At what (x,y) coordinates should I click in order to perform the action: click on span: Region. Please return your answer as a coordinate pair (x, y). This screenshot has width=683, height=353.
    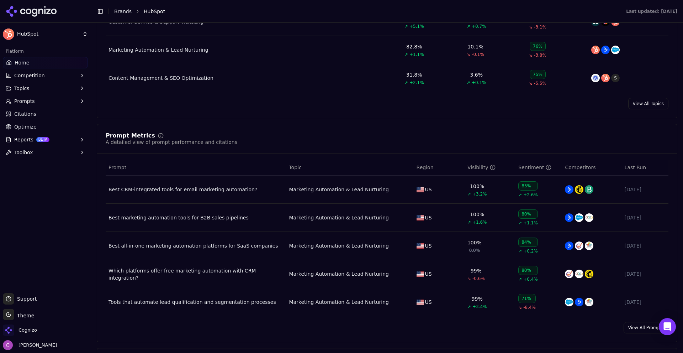
    Looking at the image, I should click on (425, 167).